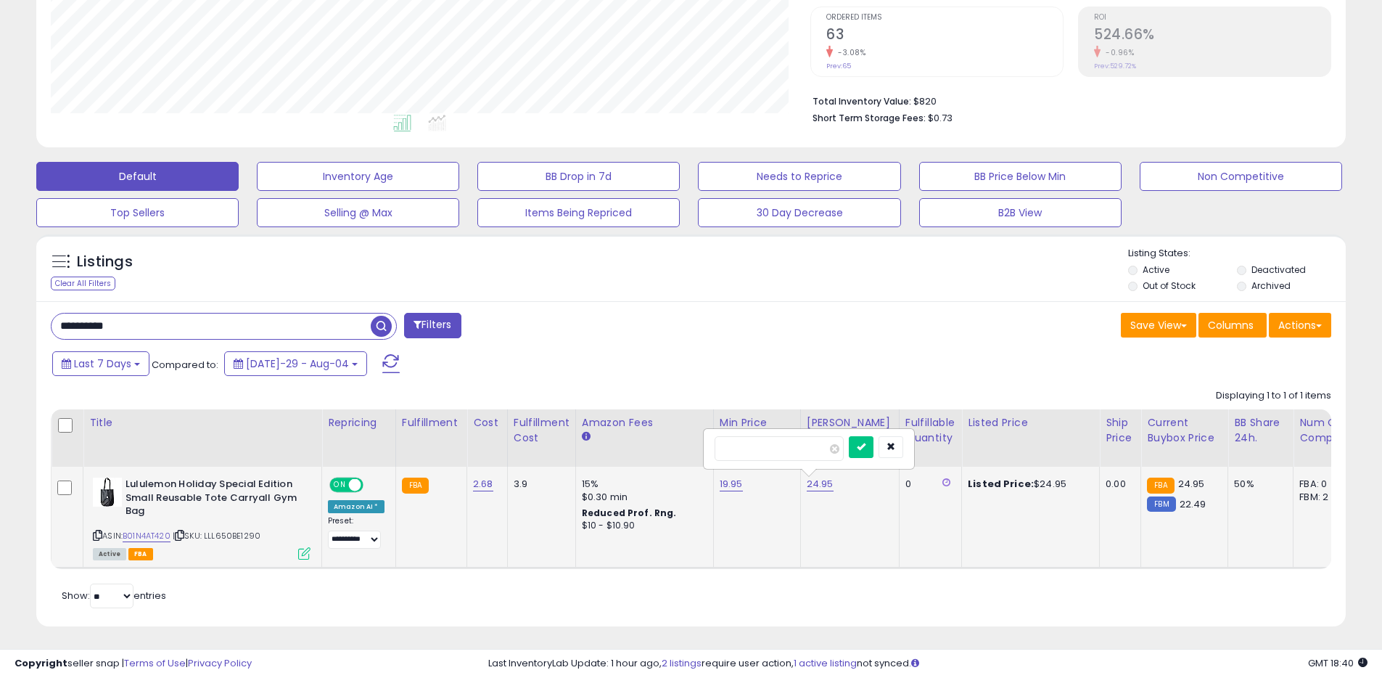 The height and width of the screenshot is (678, 1382). What do you see at coordinates (1338, 663) in the screenshot?
I see `span: 2025-08-14 18:40 GMT` at bounding box center [1338, 663].